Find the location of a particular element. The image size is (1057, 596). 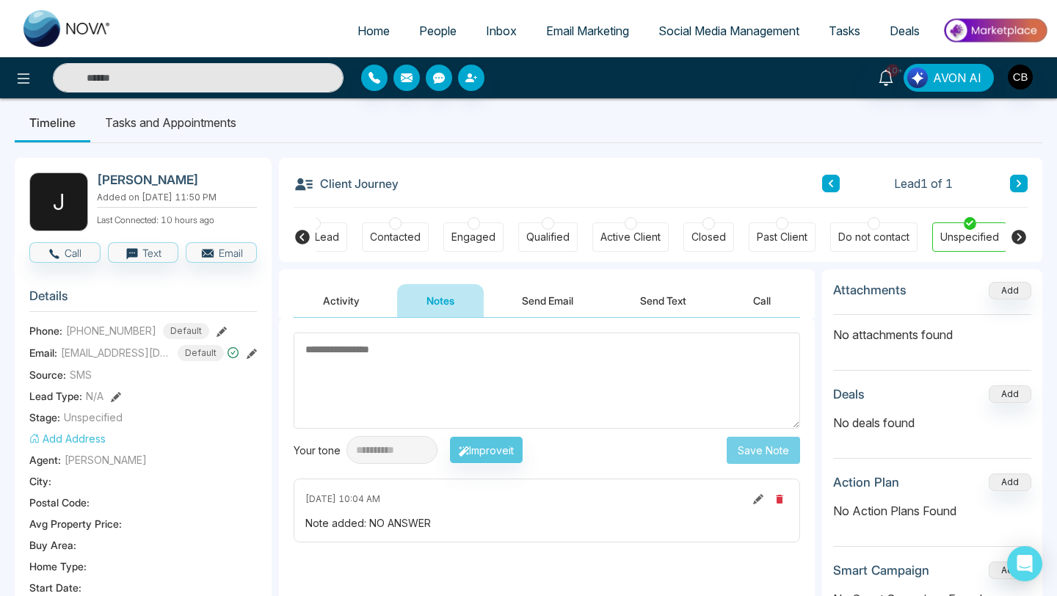

span: AVON AI is located at coordinates (957, 78).